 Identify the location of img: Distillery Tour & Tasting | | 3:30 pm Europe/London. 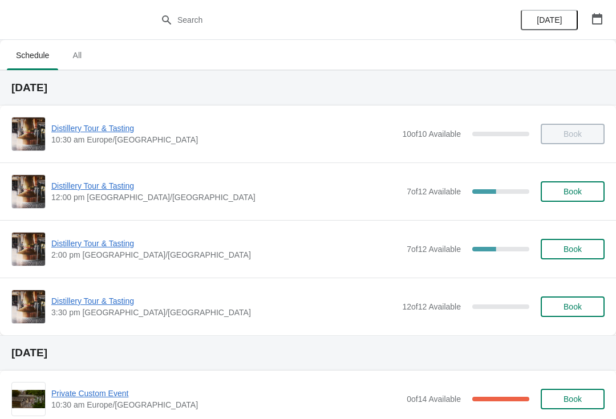
(29, 307).